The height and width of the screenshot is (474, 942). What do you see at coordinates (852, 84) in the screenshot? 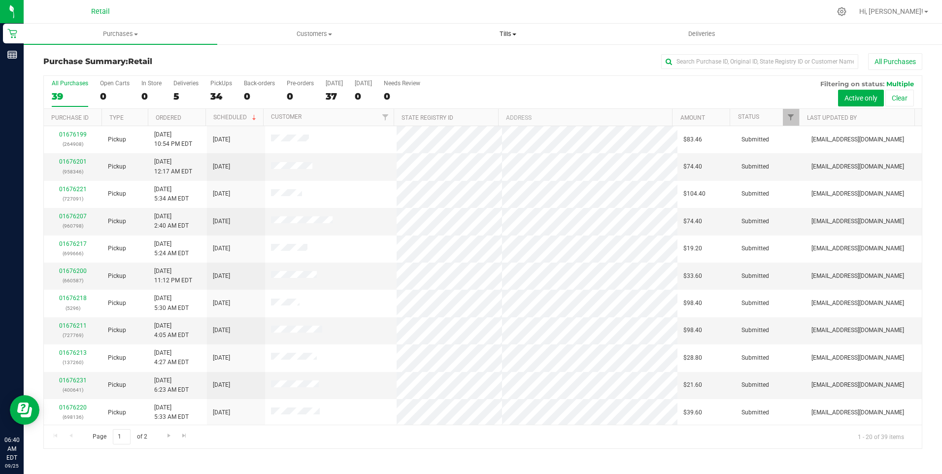
I see `span: Filtering on status:` at bounding box center [852, 84].